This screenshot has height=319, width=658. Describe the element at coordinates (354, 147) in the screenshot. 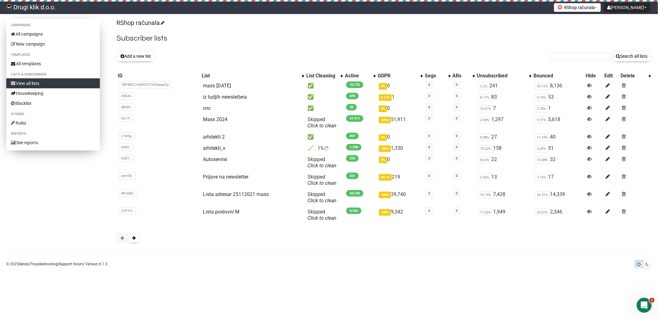

I see `span: 1,330` at that location.